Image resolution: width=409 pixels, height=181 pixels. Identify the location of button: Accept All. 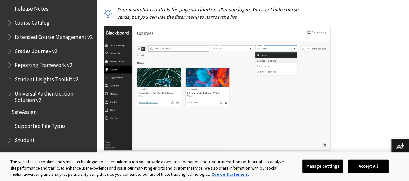
(368, 166).